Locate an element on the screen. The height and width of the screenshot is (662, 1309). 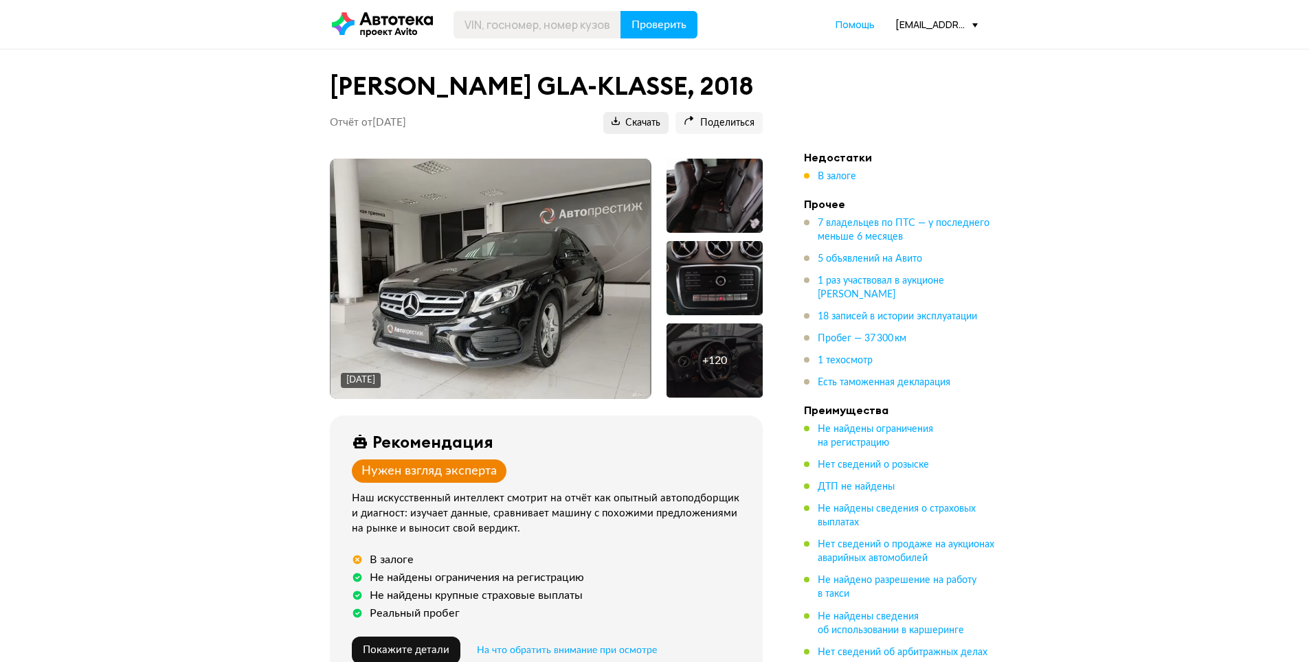
div: Не найдены крупные страховые выплаты is located at coordinates (476, 596).